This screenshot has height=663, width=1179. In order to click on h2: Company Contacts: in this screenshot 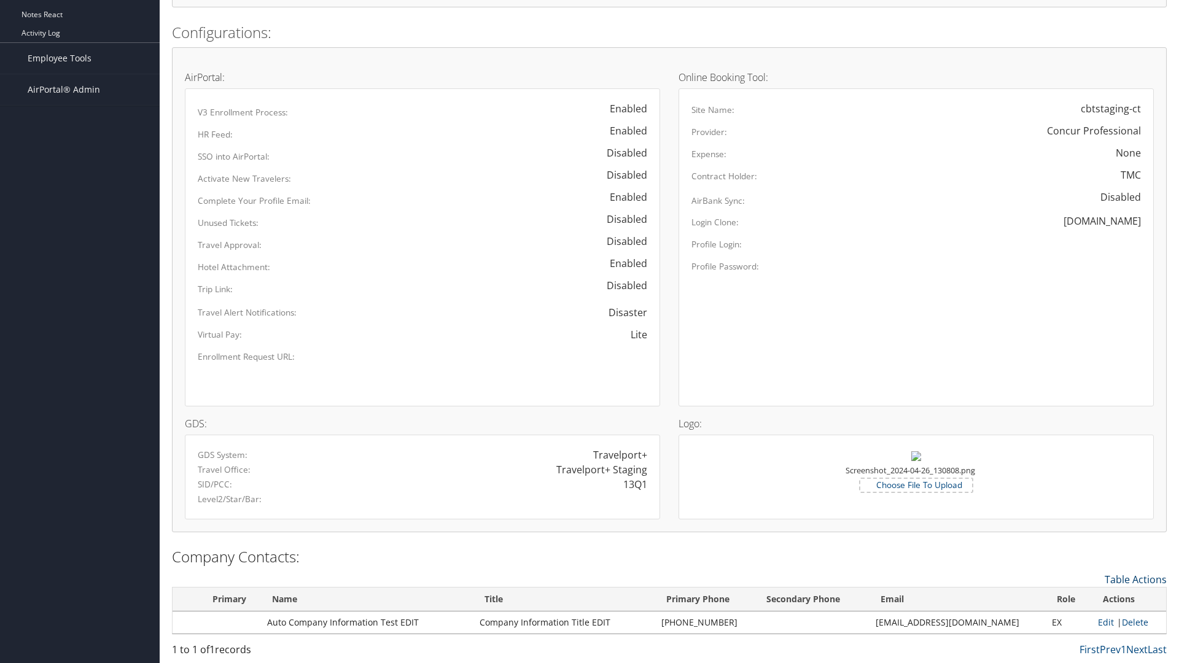, I will do `click(669, 557)`.